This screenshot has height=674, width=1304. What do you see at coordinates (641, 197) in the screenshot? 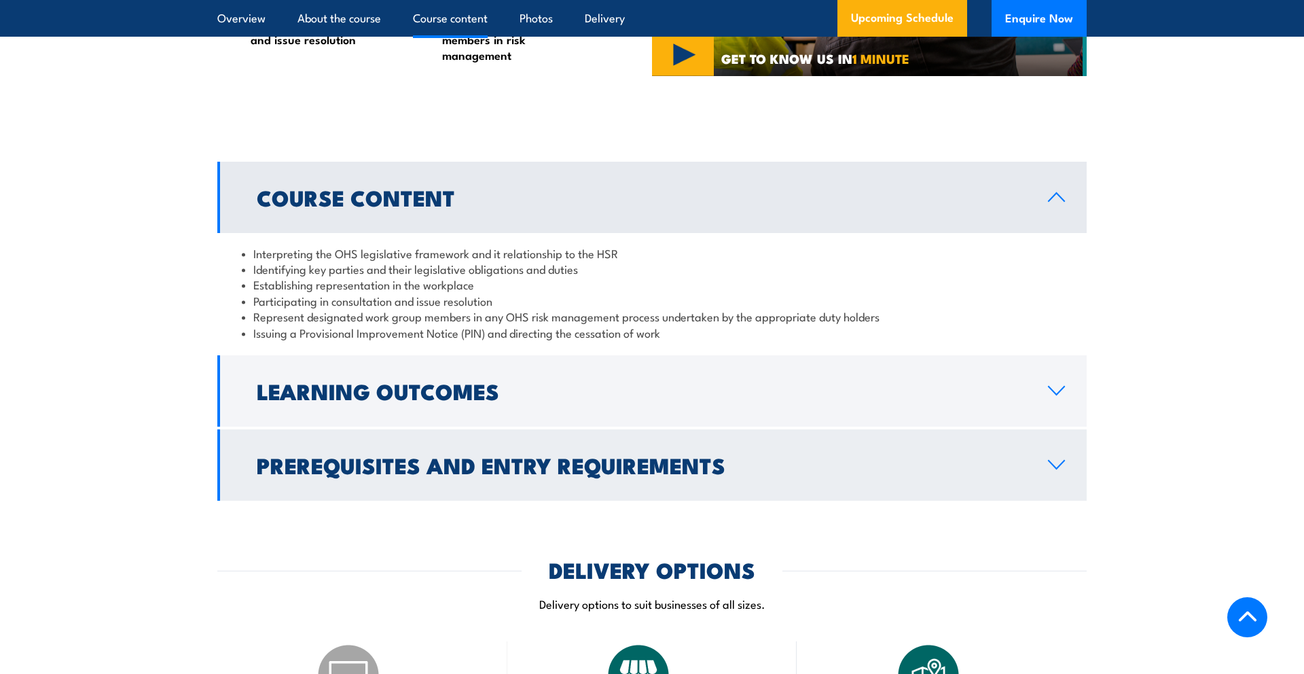
I see `h2: Course Content` at bounding box center [641, 197].